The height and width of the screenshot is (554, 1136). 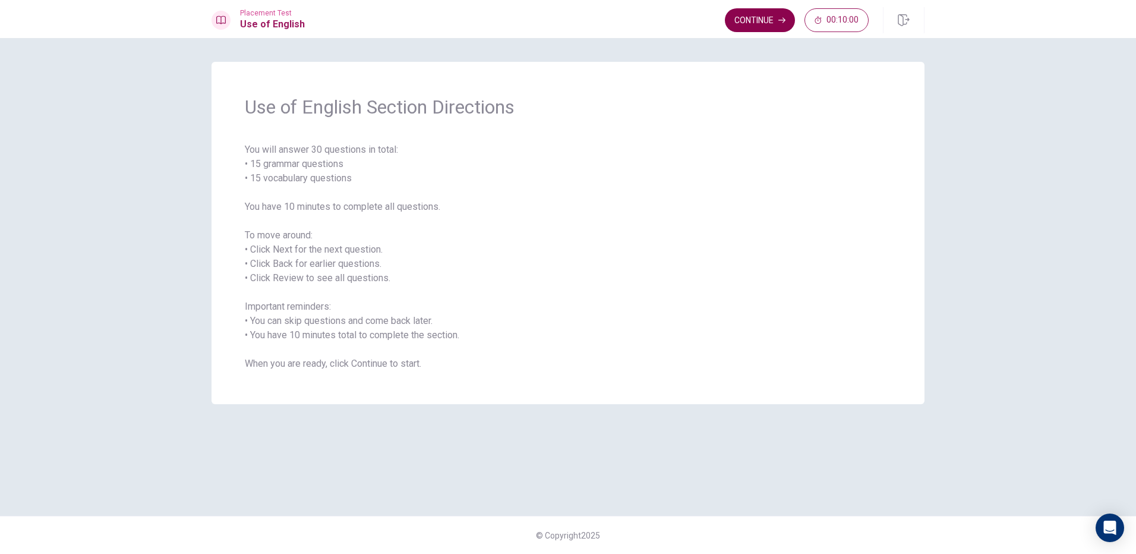 I want to click on span: 00:10:00, so click(x=843, y=20).